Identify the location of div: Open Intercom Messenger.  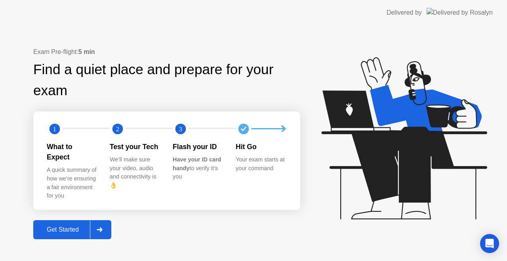
(489, 243).